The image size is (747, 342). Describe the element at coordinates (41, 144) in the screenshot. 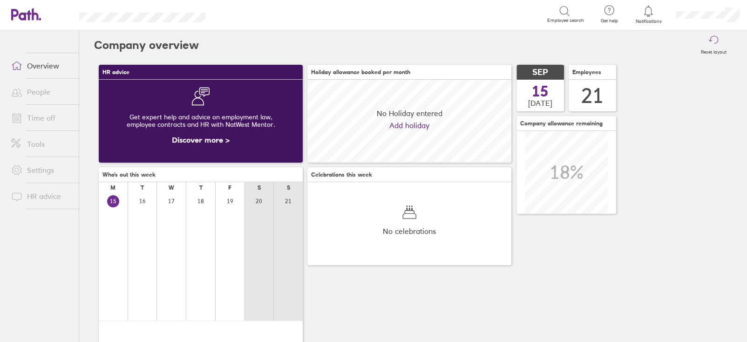

I see `a: Tools` at that location.